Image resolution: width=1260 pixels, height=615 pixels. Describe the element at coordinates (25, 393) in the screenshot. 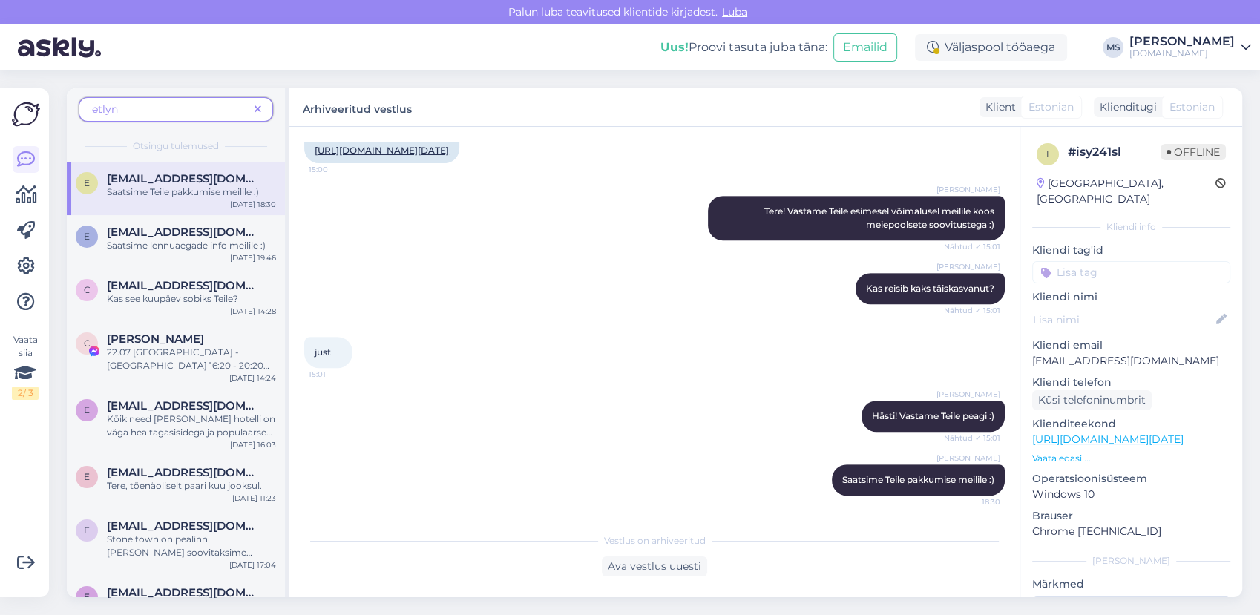

I see `div: 2 / 3` at that location.